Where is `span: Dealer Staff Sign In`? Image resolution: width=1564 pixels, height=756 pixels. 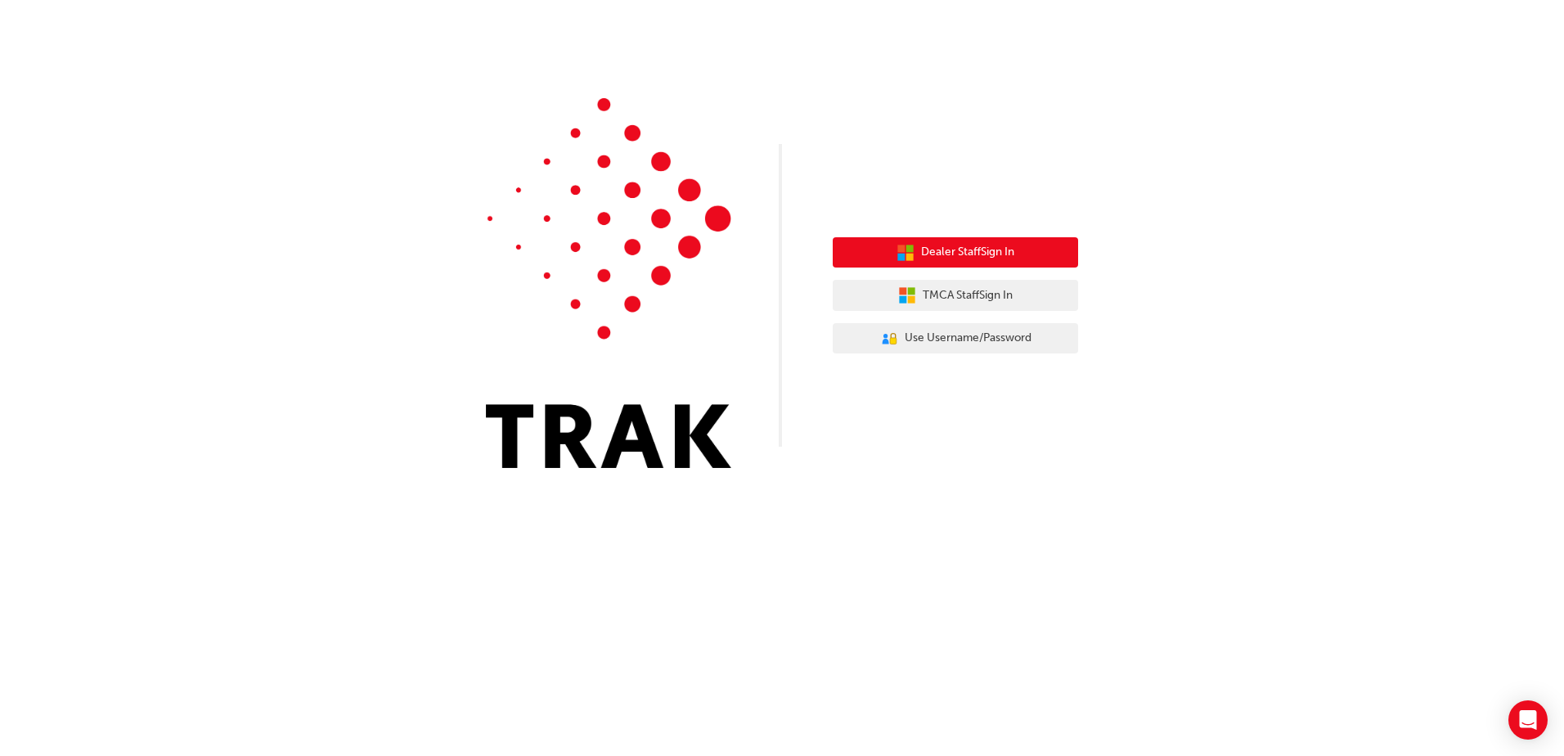
span: Dealer Staff Sign In is located at coordinates (968, 252).